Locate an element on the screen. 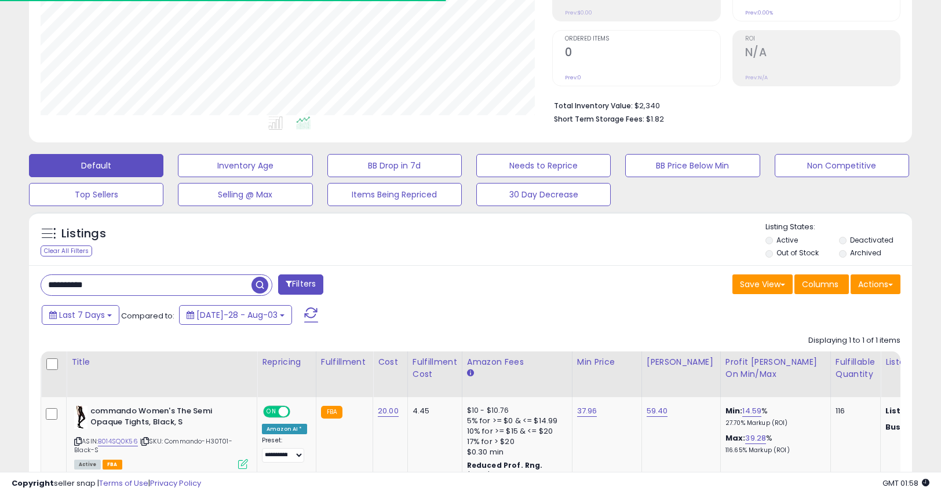 The width and height of the screenshot is (941, 495). button: Default is located at coordinates (96, 166).